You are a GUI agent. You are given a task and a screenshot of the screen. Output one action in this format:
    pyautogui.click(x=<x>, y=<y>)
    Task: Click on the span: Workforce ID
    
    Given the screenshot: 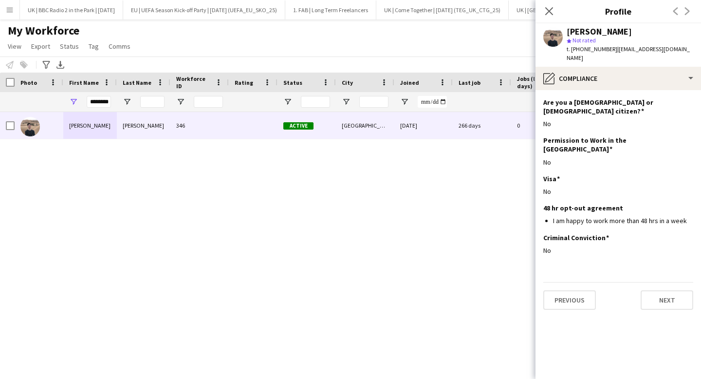 What is the action you would take?
    pyautogui.click(x=194, y=82)
    